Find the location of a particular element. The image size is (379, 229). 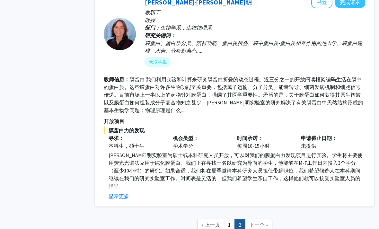

p: 教职工 is located at coordinates (255, 12).